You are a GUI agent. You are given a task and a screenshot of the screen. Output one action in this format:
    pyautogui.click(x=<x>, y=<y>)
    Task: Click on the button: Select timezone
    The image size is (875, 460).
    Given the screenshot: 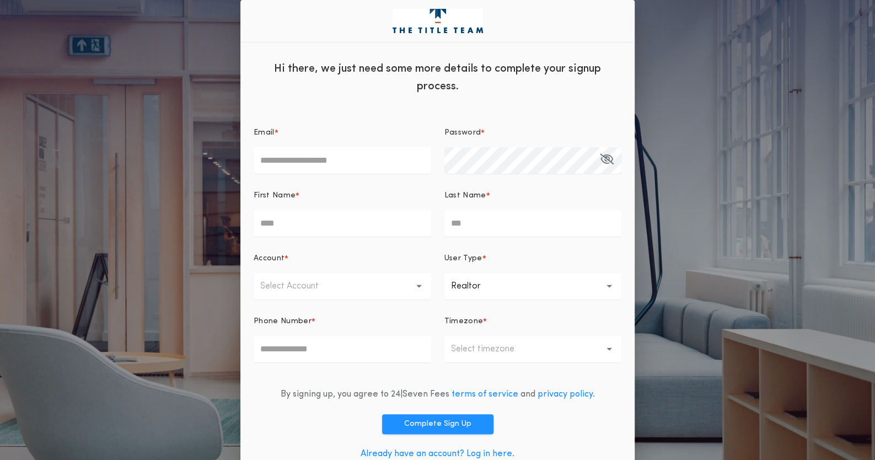 What is the action you would take?
    pyautogui.click(x=533, y=349)
    